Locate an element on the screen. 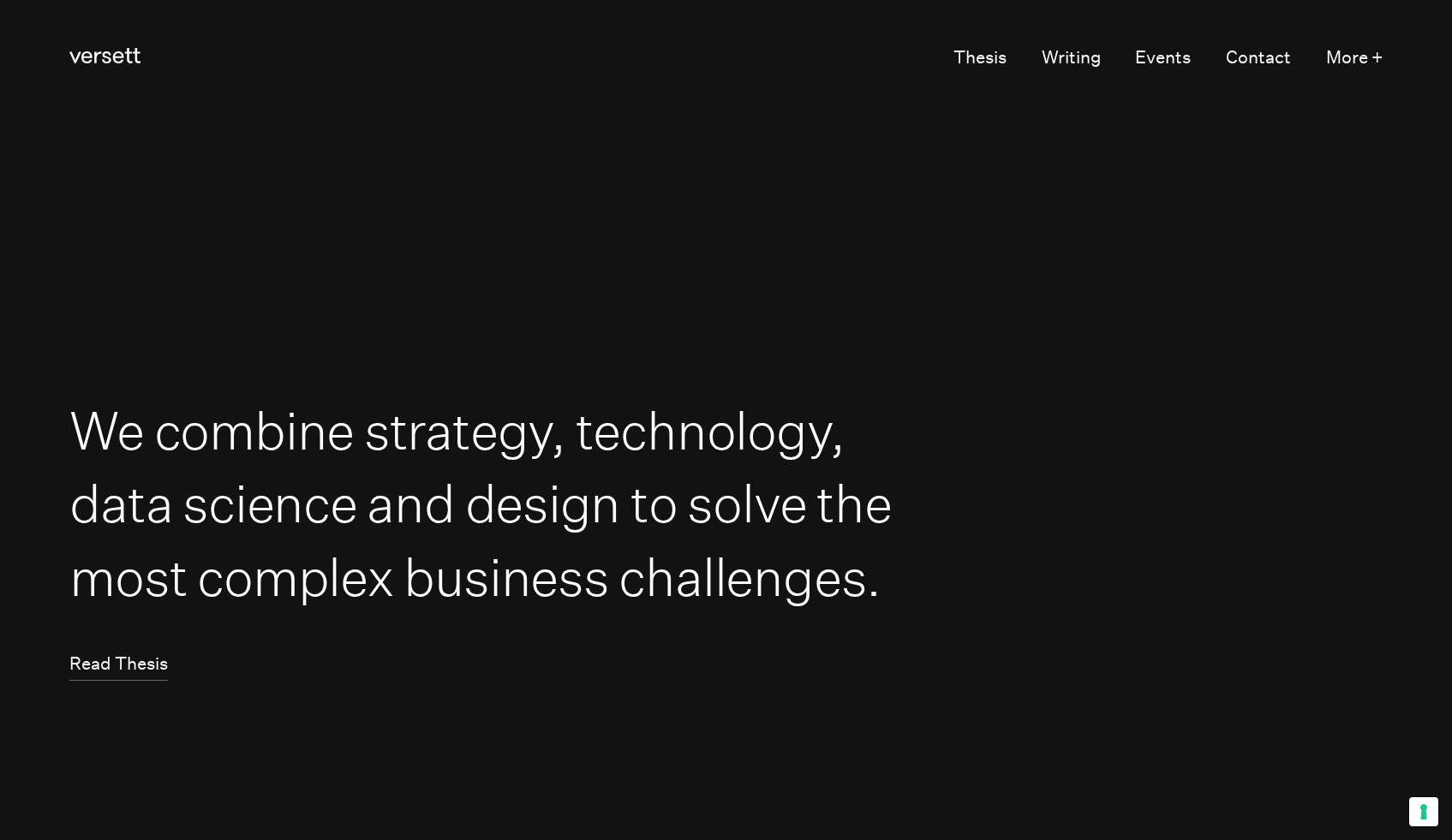 This screenshot has width=1452, height=840. a: Writing is located at coordinates (1071, 59).